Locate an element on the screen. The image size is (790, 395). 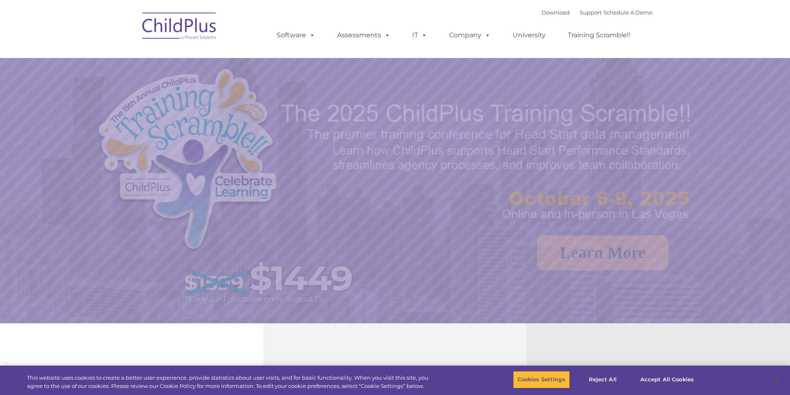
img: ChildPlus by Procare Solutions is located at coordinates (180, 27).